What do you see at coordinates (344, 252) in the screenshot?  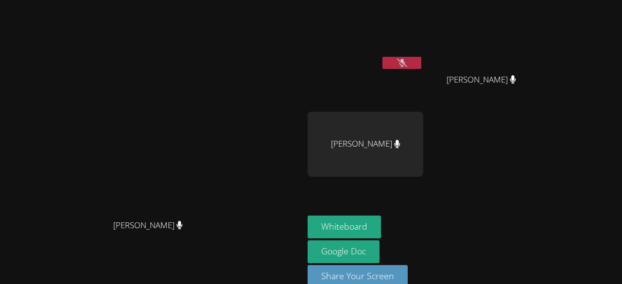 I see `a: Google Doc` at bounding box center [344, 252].